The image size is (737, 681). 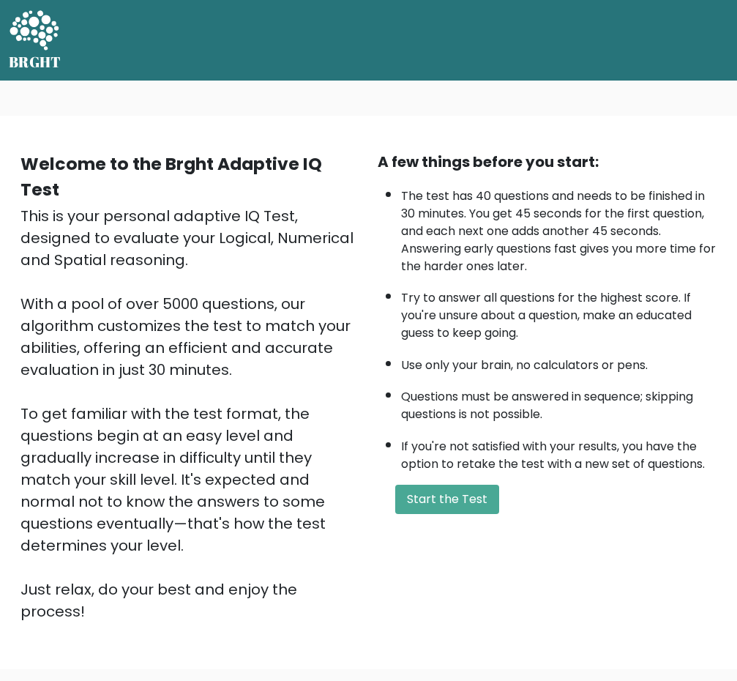 What do you see at coordinates (560, 228) in the screenshot?
I see `li: The test has 40 questions and needs to be finished in 30 minutes. You get 45 seconds for the firs...` at bounding box center [560, 228].